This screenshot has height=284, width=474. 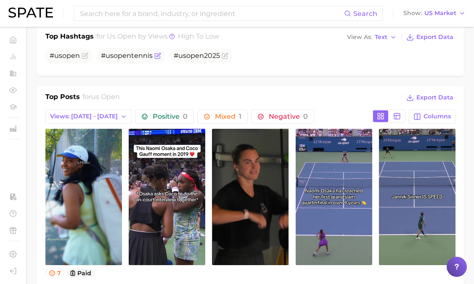 I want to click on h1: Top Hashtags, so click(x=69, y=37).